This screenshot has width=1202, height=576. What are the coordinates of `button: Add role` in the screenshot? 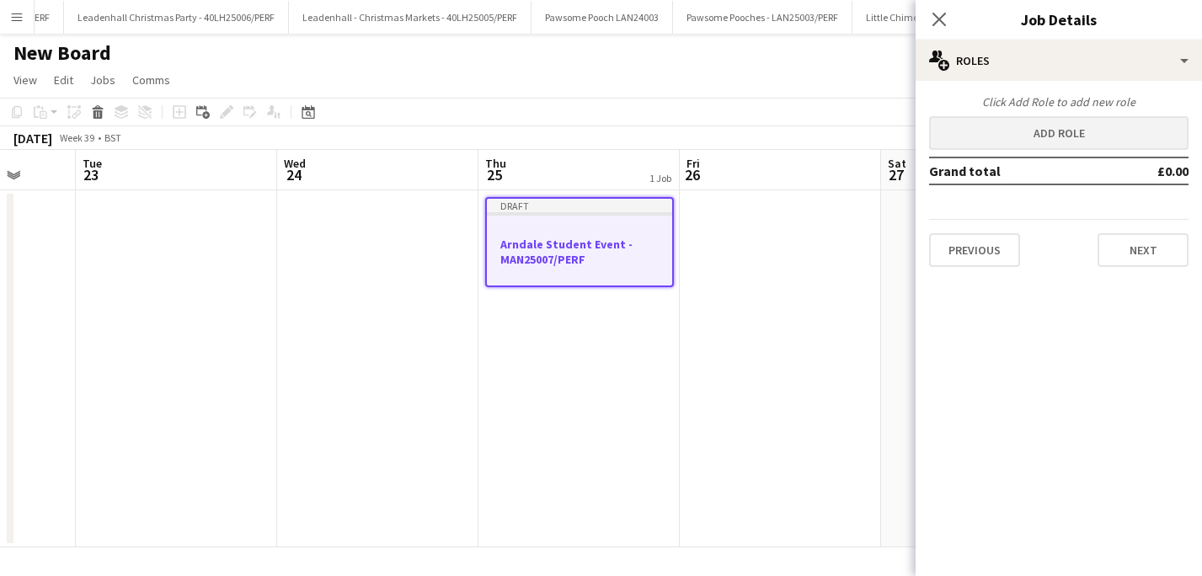 It's located at (1058, 133).